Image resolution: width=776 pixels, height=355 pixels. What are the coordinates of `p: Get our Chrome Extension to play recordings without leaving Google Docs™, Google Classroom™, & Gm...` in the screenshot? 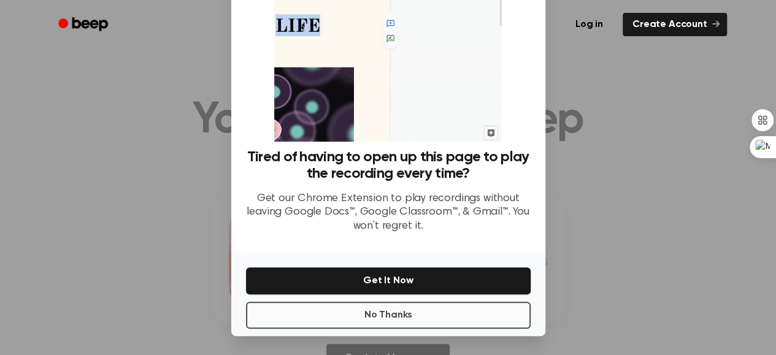 It's located at (388, 213).